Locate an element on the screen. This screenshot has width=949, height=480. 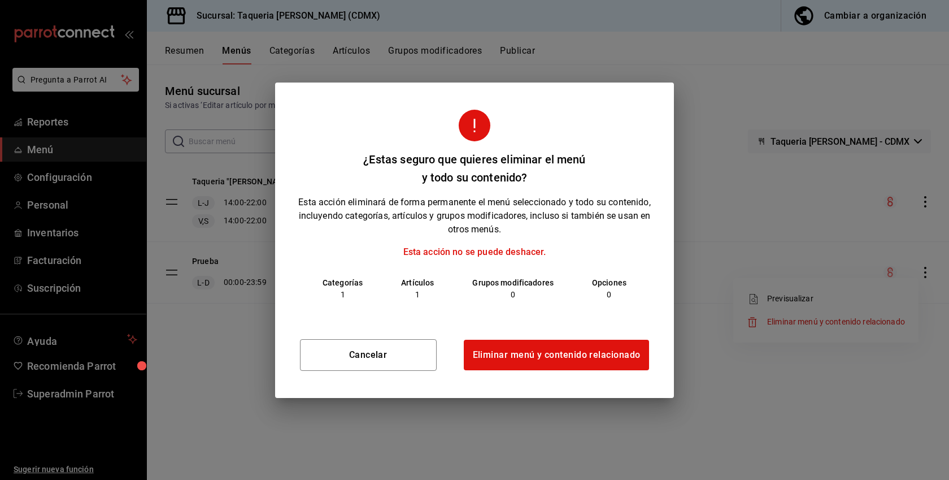
p: Categorías is located at coordinates (342, 282).